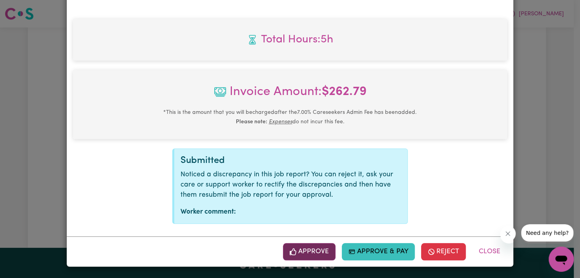 The width and height of the screenshot is (580, 278). Describe the element at coordinates (344, 92) in the screenshot. I see `b: $ 262.79` at that location.